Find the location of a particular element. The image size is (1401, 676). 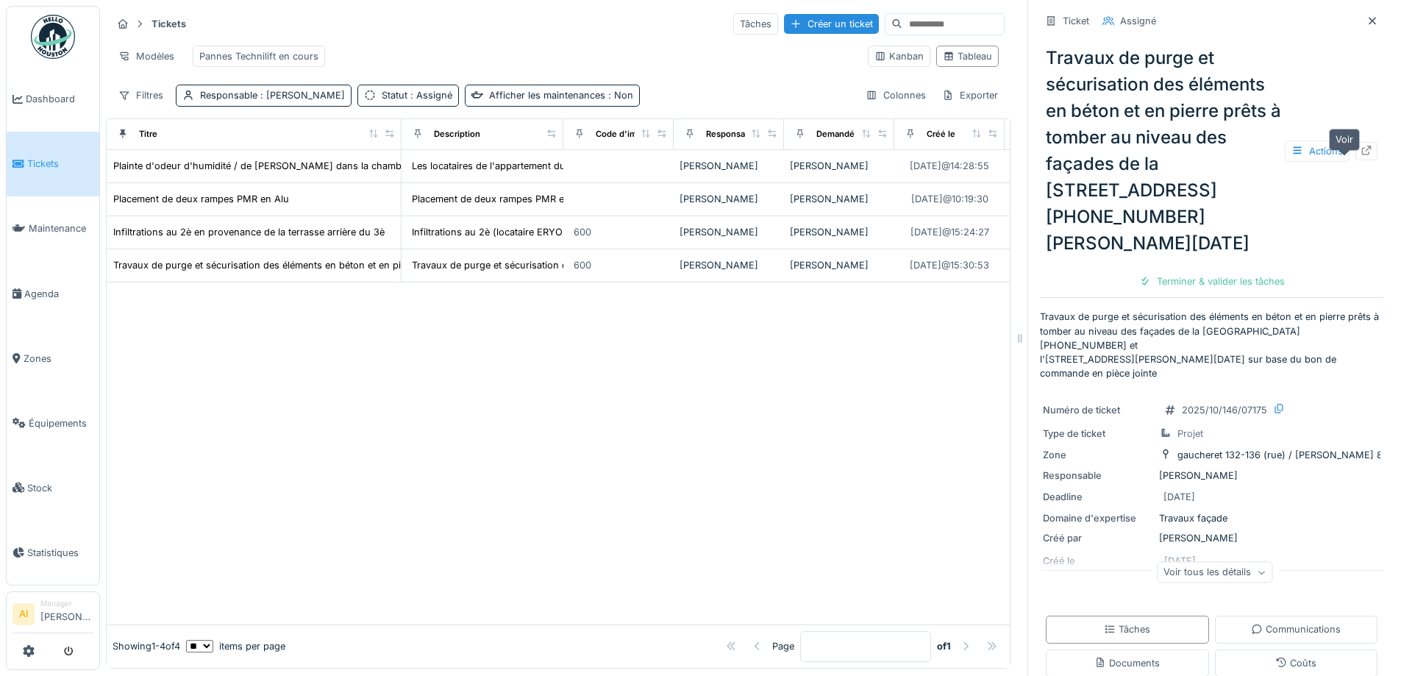

div: Créé par is located at coordinates (1098, 537).